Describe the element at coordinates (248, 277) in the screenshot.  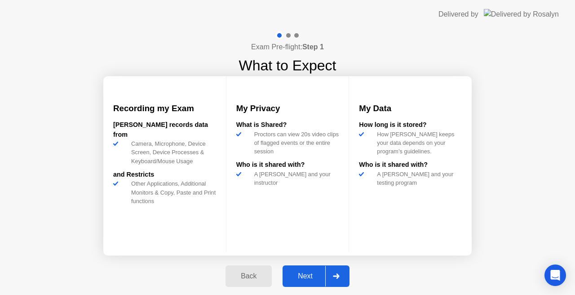
I see `div: Back` at that location.